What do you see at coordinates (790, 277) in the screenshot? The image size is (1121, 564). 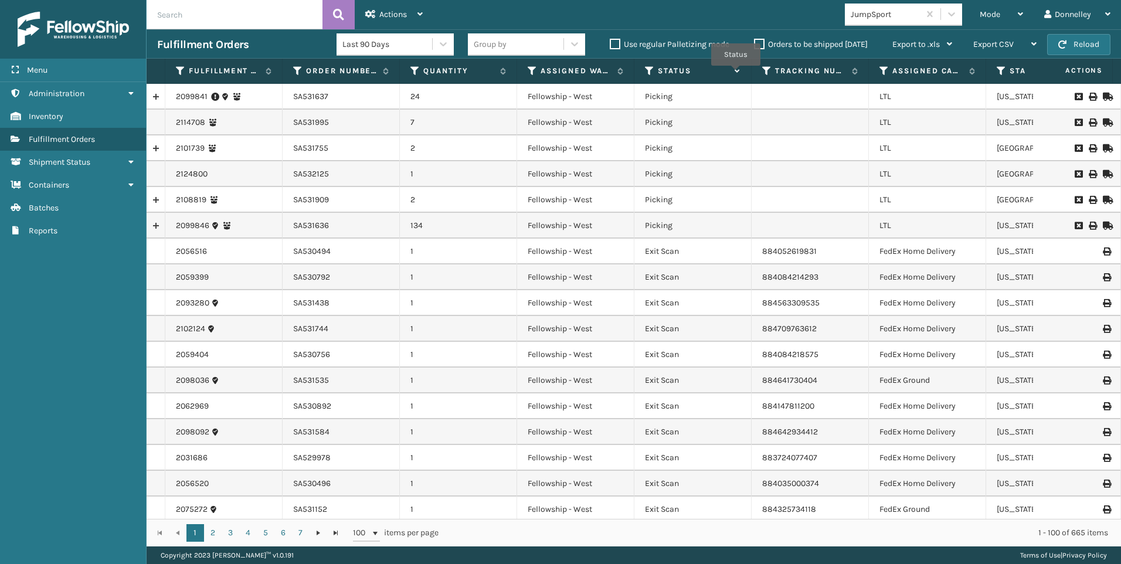 I see `a: 884084214293` at bounding box center [790, 277].